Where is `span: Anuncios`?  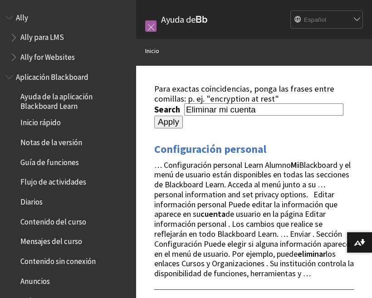 span: Anuncios is located at coordinates (35, 279).